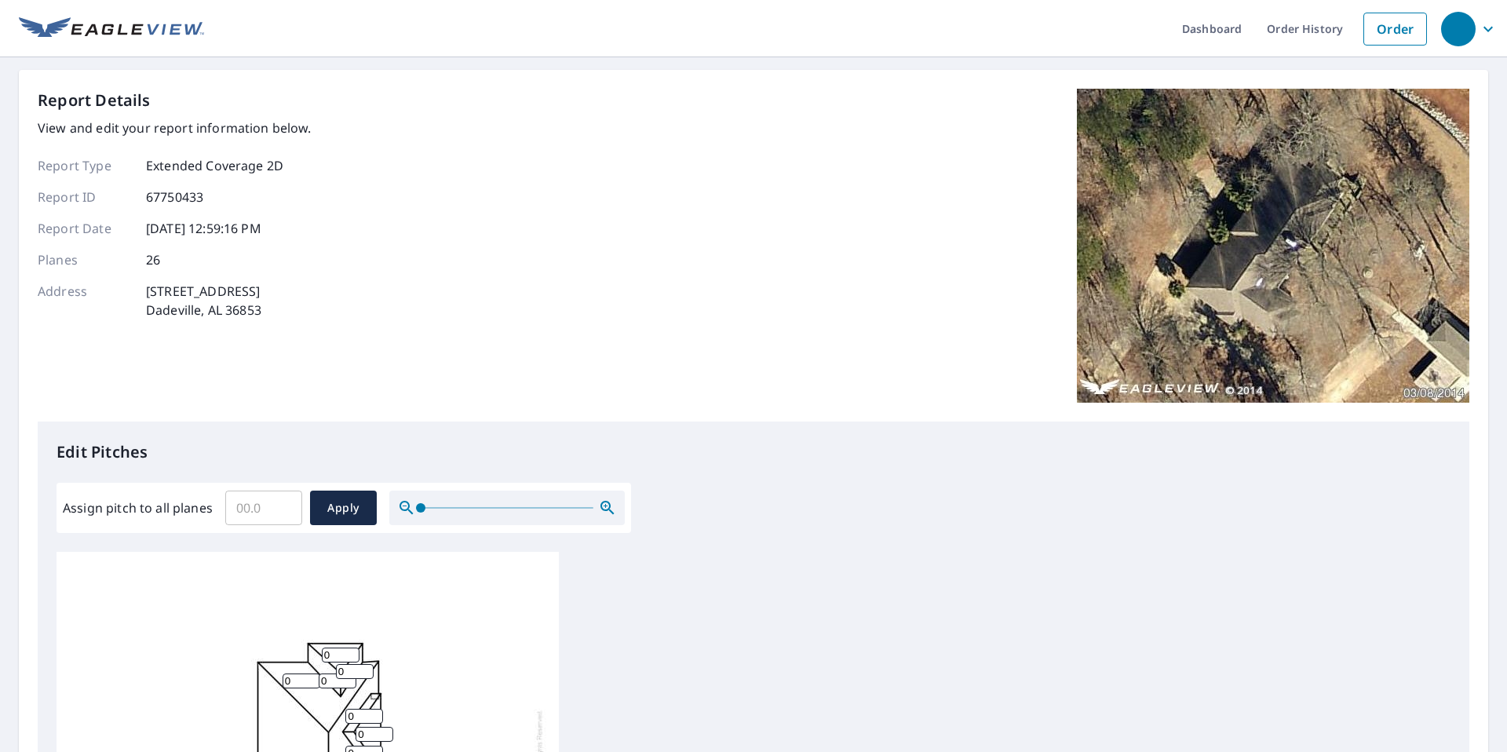 This screenshot has height=752, width=1507. Describe the element at coordinates (111, 29) in the screenshot. I see `img: EV Logo` at that location.